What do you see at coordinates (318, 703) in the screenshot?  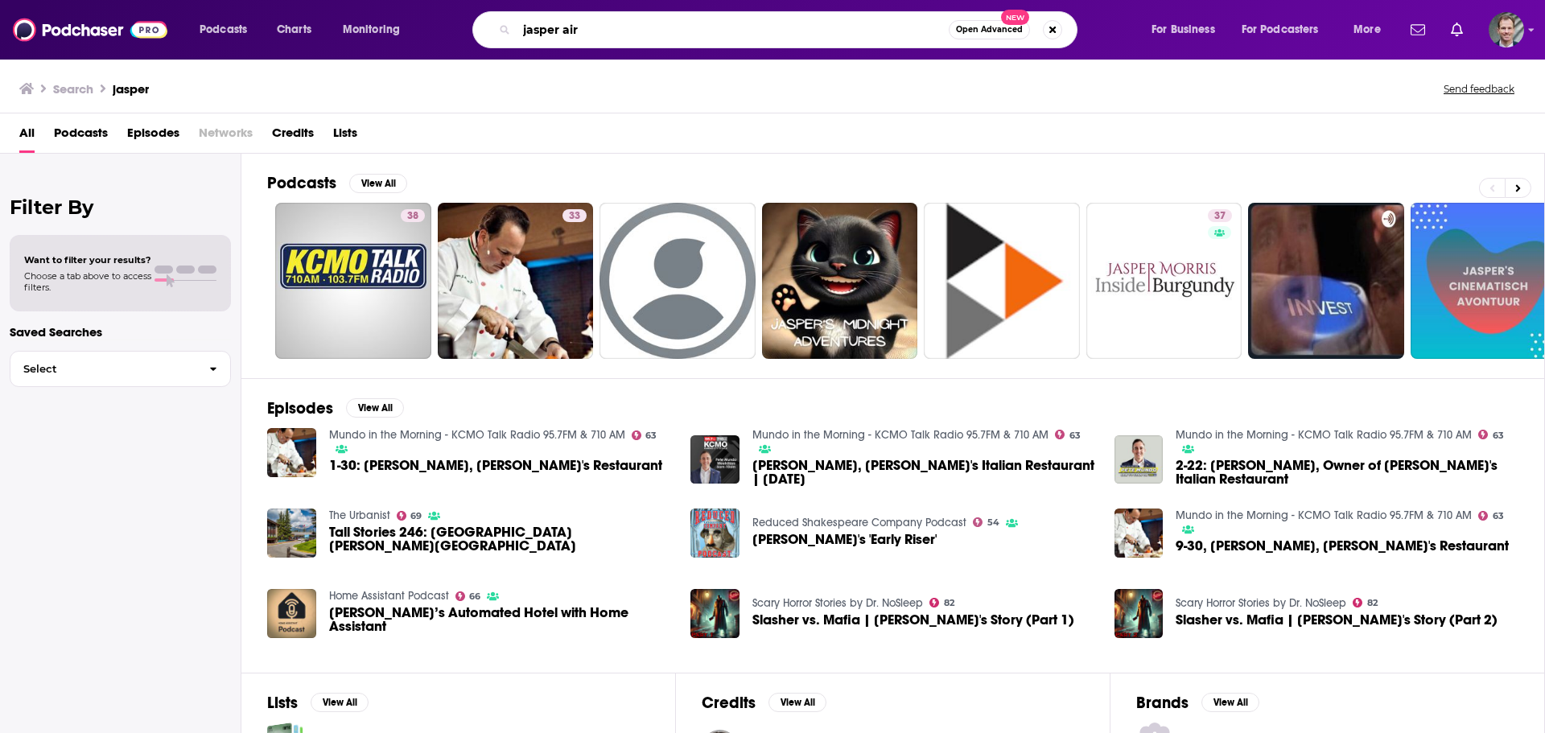 I see `a: ListsView All` at bounding box center [318, 703].